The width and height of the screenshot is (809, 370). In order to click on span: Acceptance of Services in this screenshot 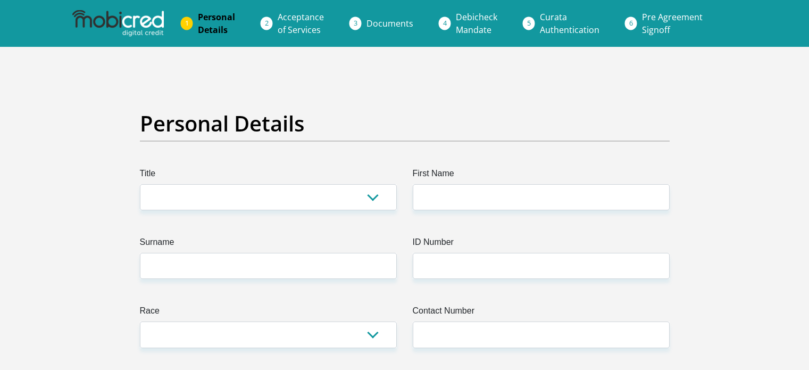, I will do `click(301, 23)`.